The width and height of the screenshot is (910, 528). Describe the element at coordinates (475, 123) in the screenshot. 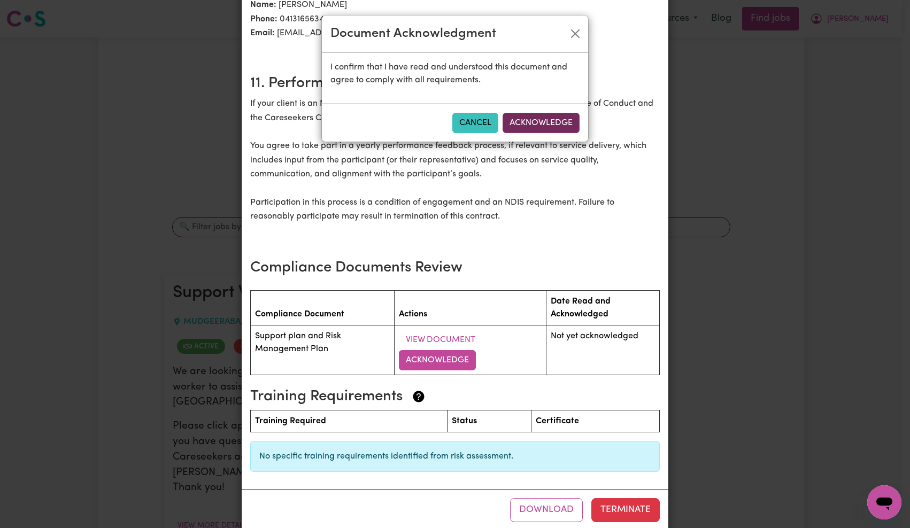

I see `button: Cancel` at that location.